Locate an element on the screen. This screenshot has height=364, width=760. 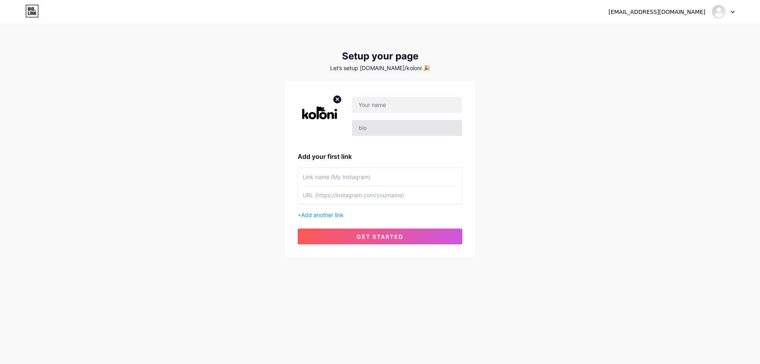
img: profile pic is located at coordinates (320, 116).